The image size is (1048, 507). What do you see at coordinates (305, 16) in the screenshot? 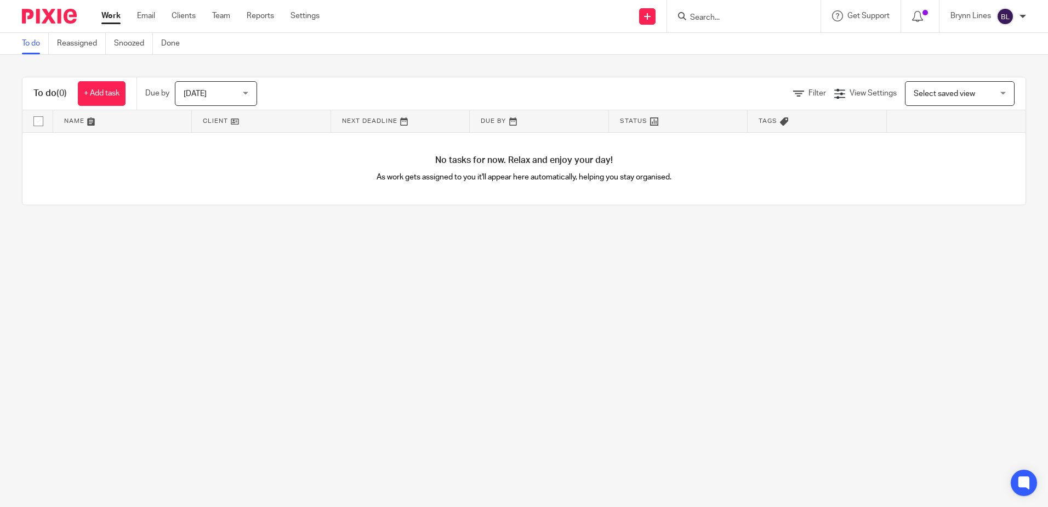
I see `a: Settings` at bounding box center [305, 16].